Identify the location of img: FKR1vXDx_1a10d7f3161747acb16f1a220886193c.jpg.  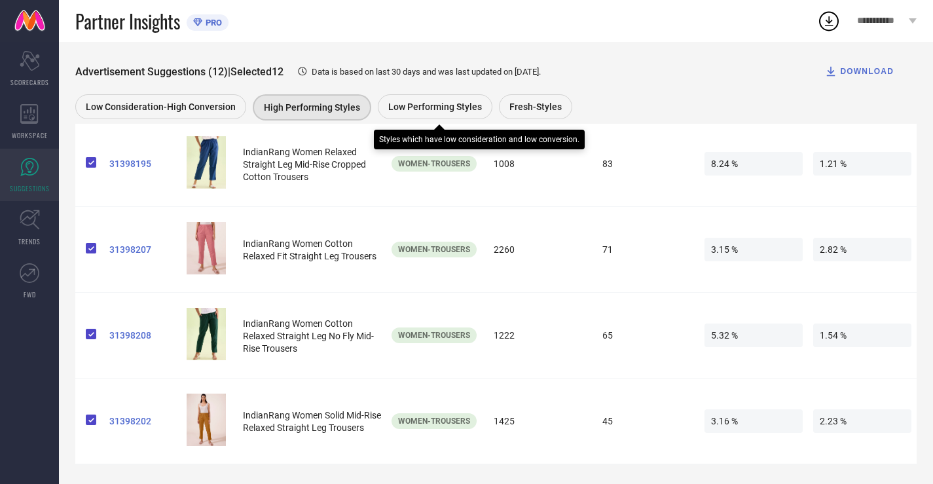
(206, 334).